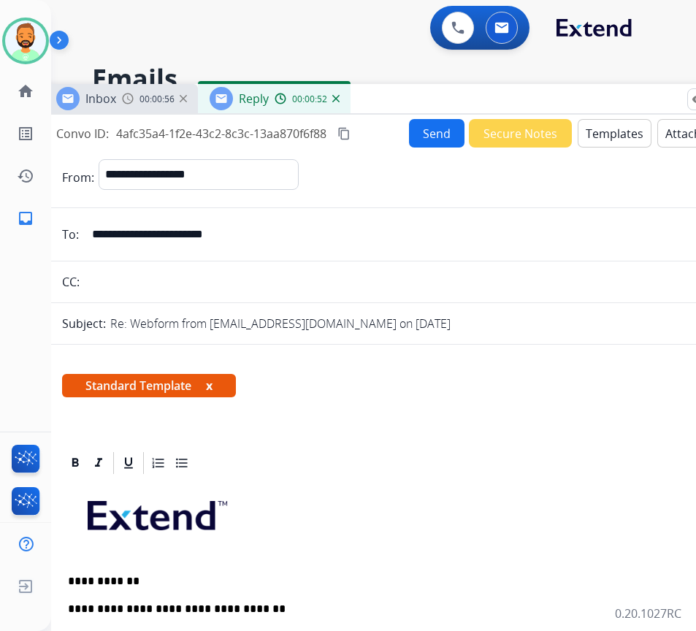  What do you see at coordinates (70, 234) in the screenshot?
I see `p: To:` at bounding box center [70, 234].